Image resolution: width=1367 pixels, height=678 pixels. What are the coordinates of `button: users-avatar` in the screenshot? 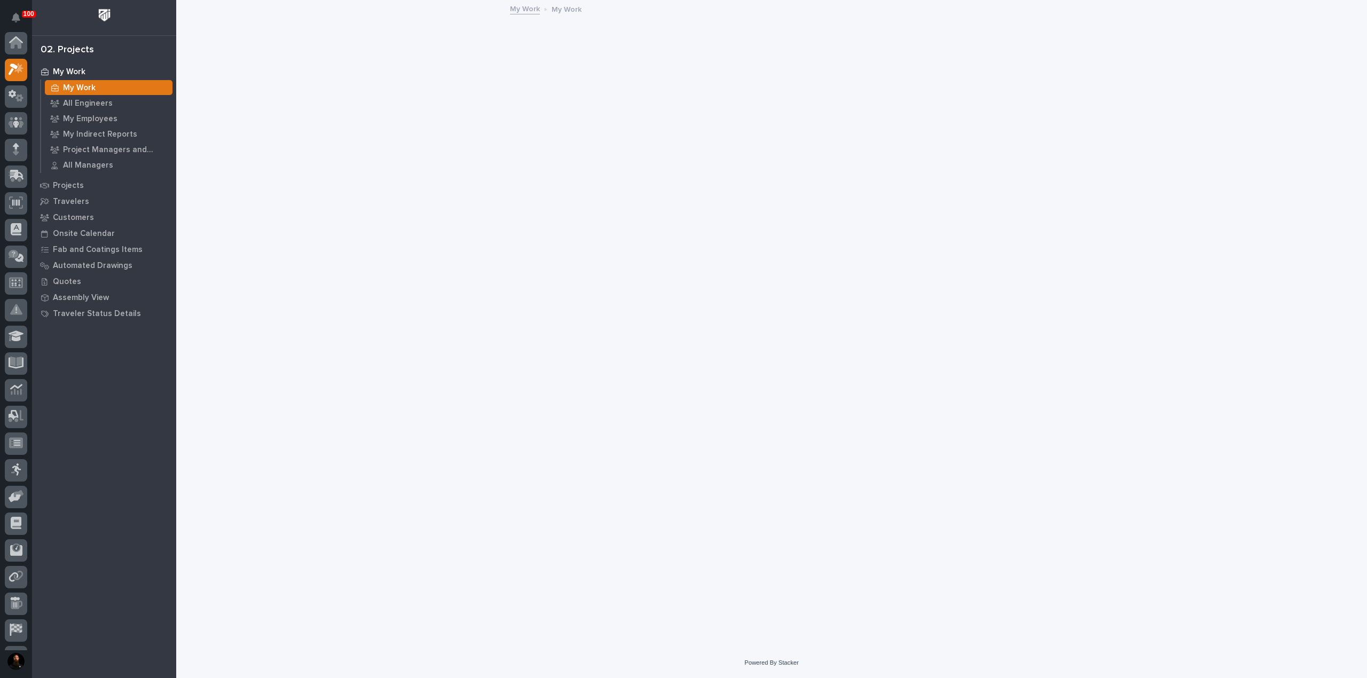 It's located at (16, 662).